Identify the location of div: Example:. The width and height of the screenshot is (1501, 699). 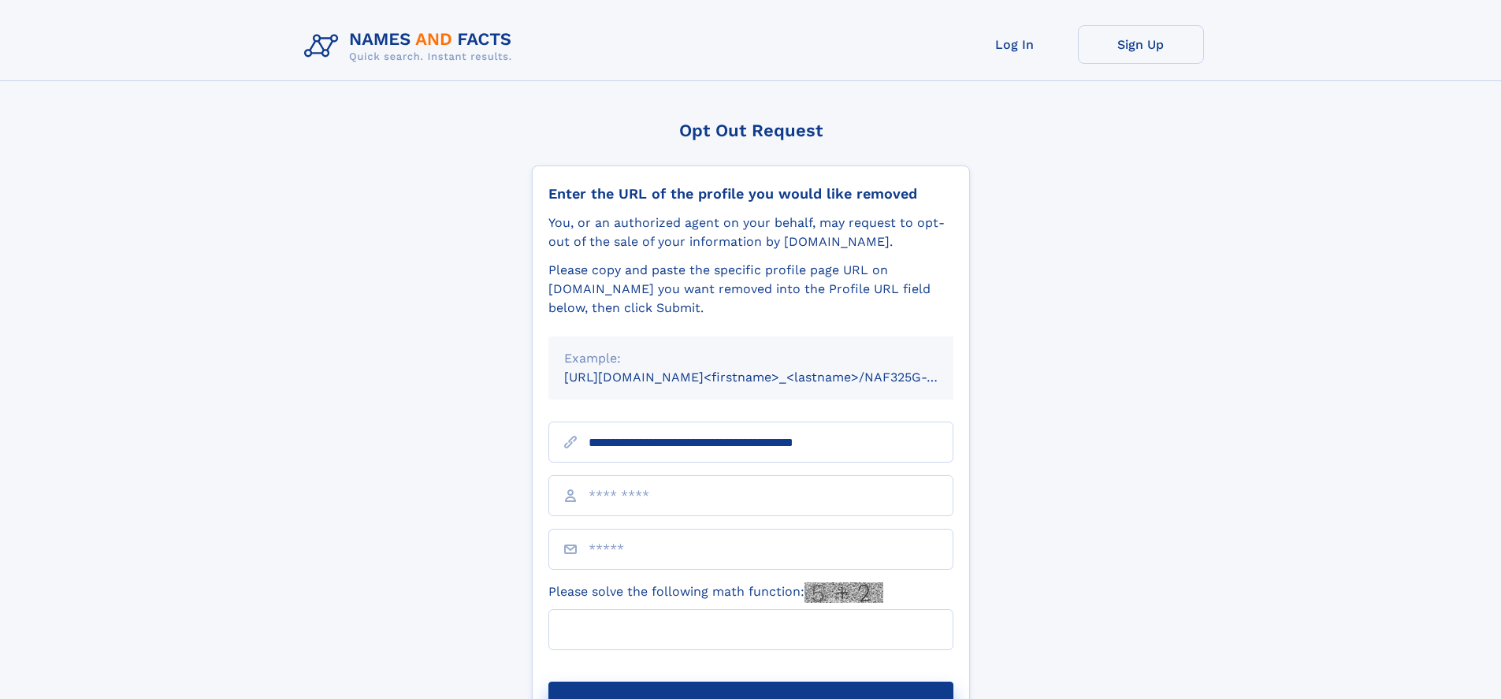
(751, 358).